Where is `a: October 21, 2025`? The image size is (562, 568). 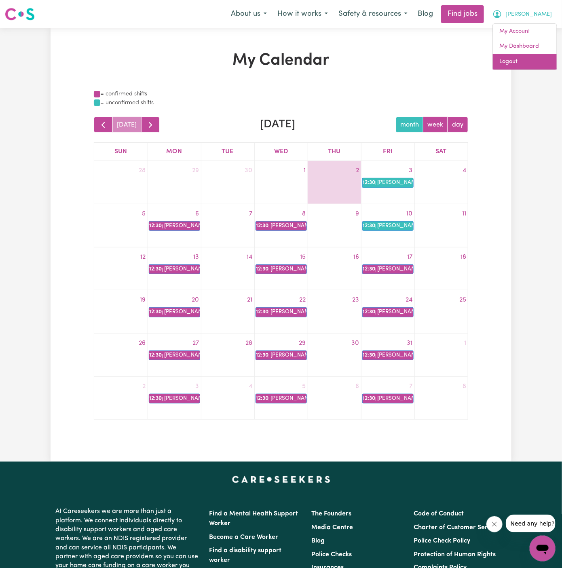
a: October 21, 2025 is located at coordinates (250, 300).